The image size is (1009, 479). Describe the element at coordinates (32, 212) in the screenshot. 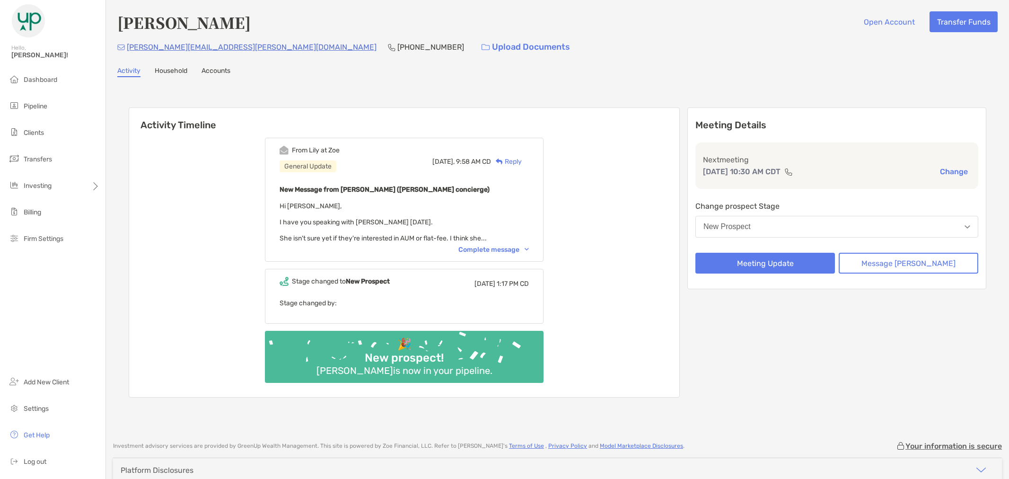

I see `span: Billing` at that location.